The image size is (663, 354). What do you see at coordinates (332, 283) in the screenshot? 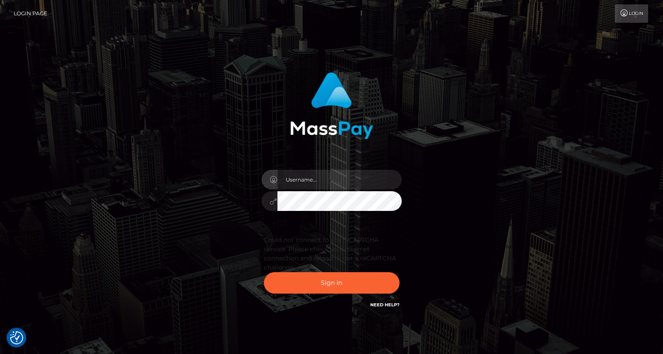
I see `button: Sign in` at bounding box center [332, 283].